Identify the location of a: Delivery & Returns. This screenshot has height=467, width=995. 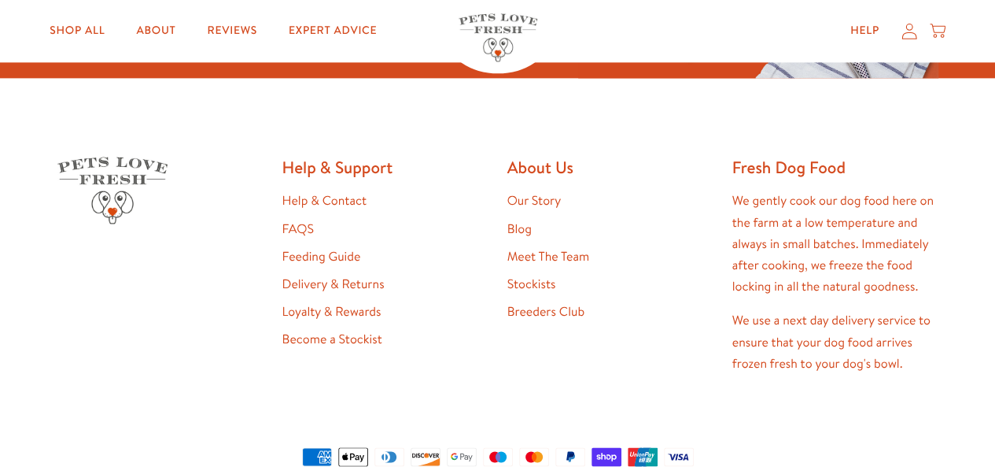
(334, 284).